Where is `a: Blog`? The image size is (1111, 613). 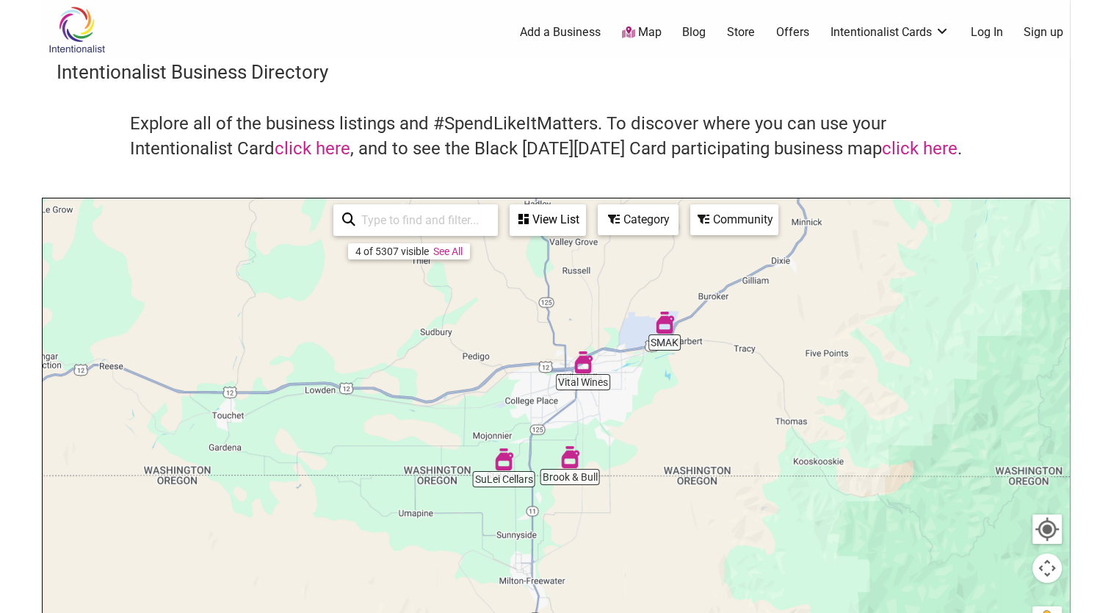 a: Blog is located at coordinates (694, 32).